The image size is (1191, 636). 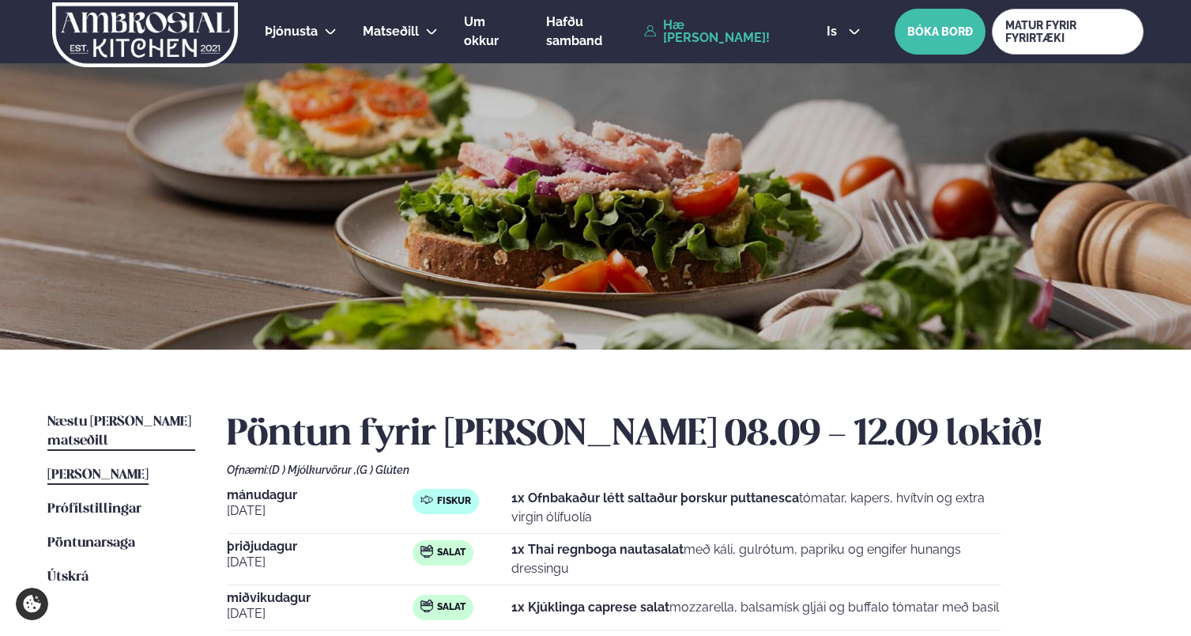 I want to click on a: Um okkur, so click(x=492, y=32).